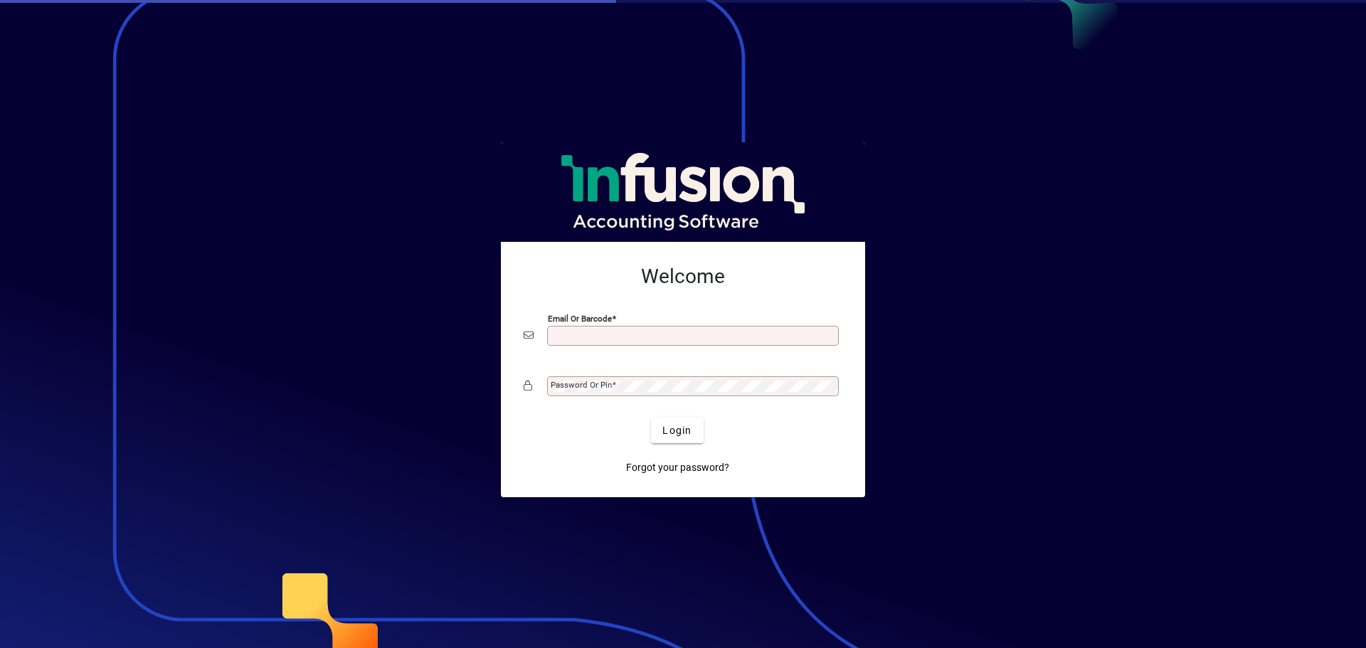 This screenshot has height=648, width=1366. What do you see at coordinates (677, 468) in the screenshot?
I see `span: Forgot your password?` at bounding box center [677, 468].